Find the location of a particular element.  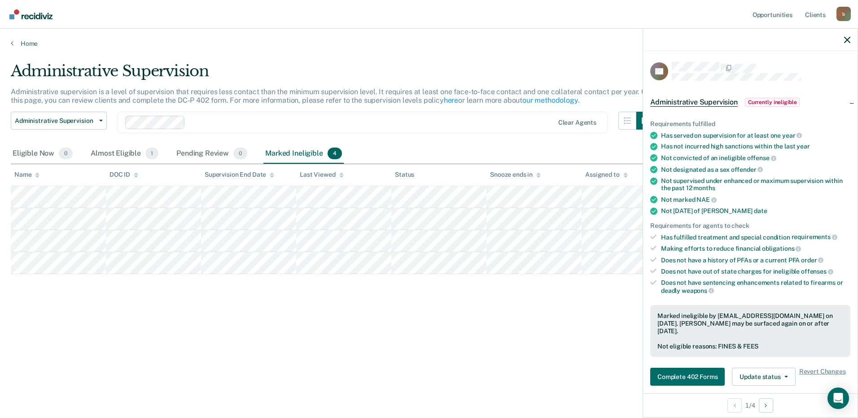

div: Making efforts to reduce financial is located at coordinates (756, 249).